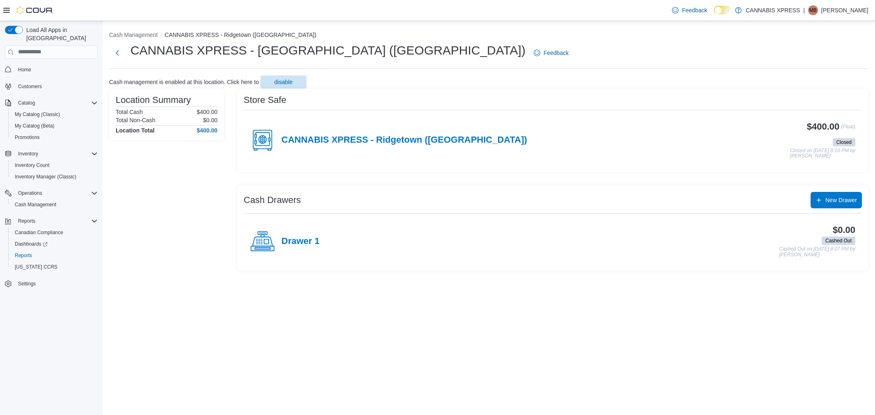  I want to click on h4: $400.00, so click(207, 131).